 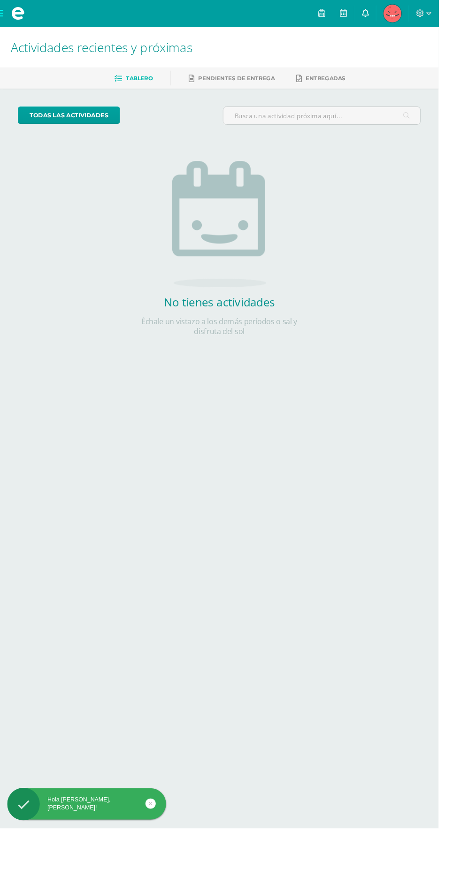 What do you see at coordinates (230, 343) in the screenshot?
I see `p: Échale un vistazo a los demás períodos o sal y disfruta del sol` at bounding box center [230, 343].